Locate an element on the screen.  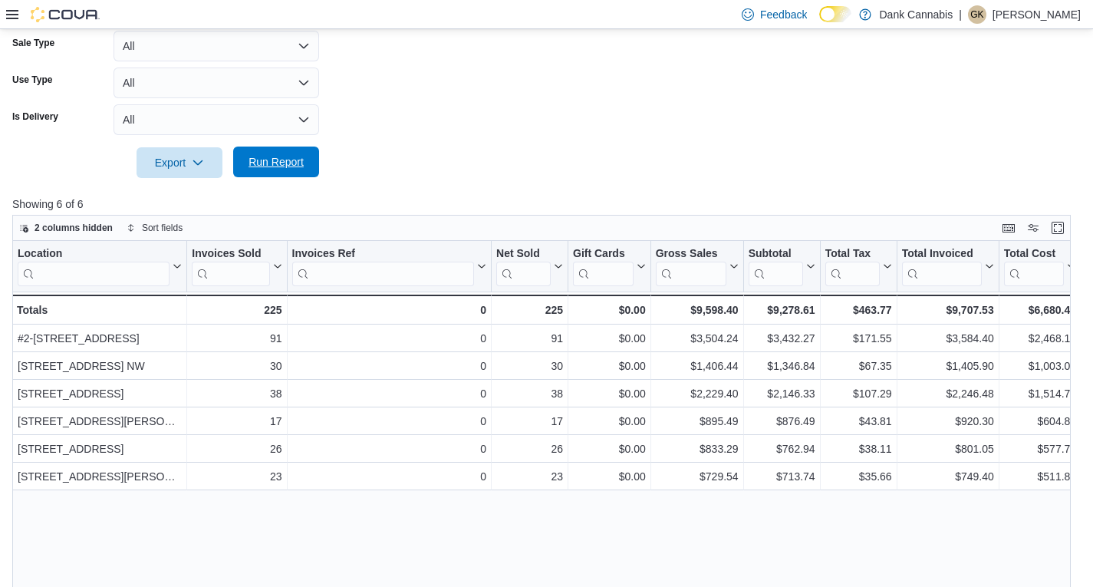
div: $1,405.90 is located at coordinates (948, 366).